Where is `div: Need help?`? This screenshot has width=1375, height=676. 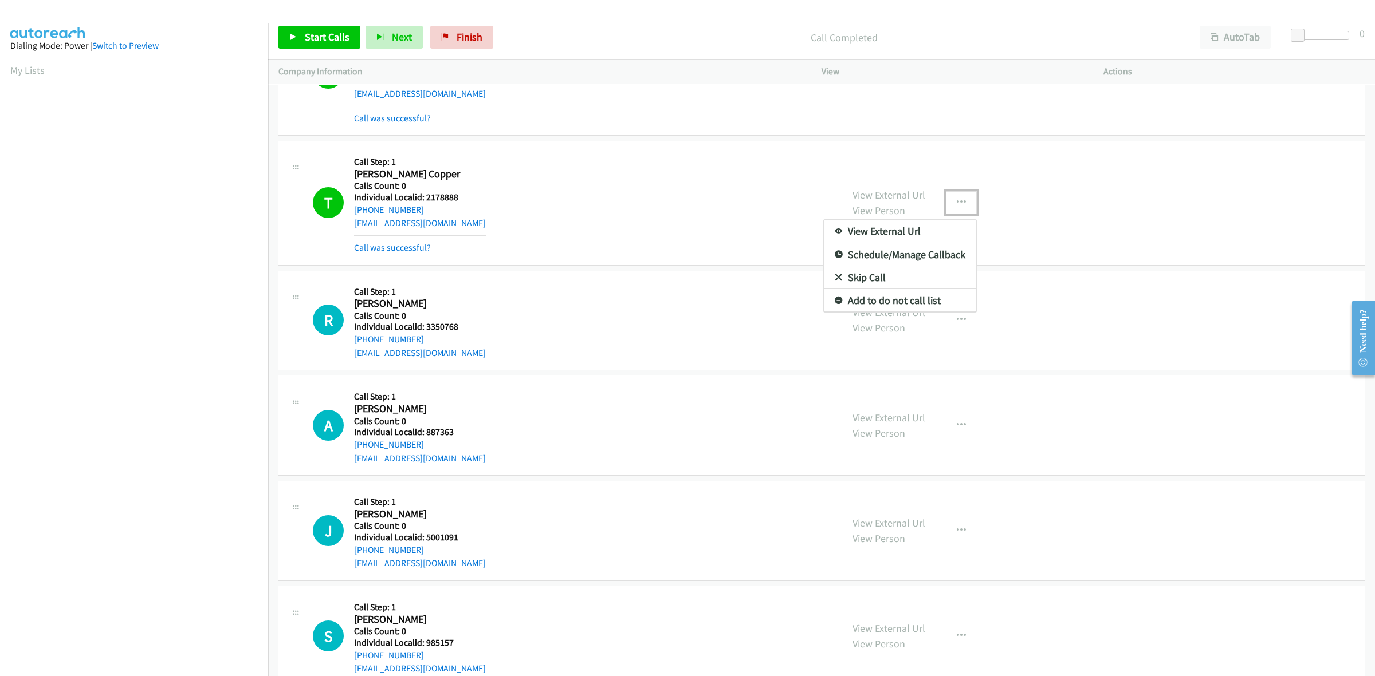
div: Need help? is located at coordinates (21, 38).